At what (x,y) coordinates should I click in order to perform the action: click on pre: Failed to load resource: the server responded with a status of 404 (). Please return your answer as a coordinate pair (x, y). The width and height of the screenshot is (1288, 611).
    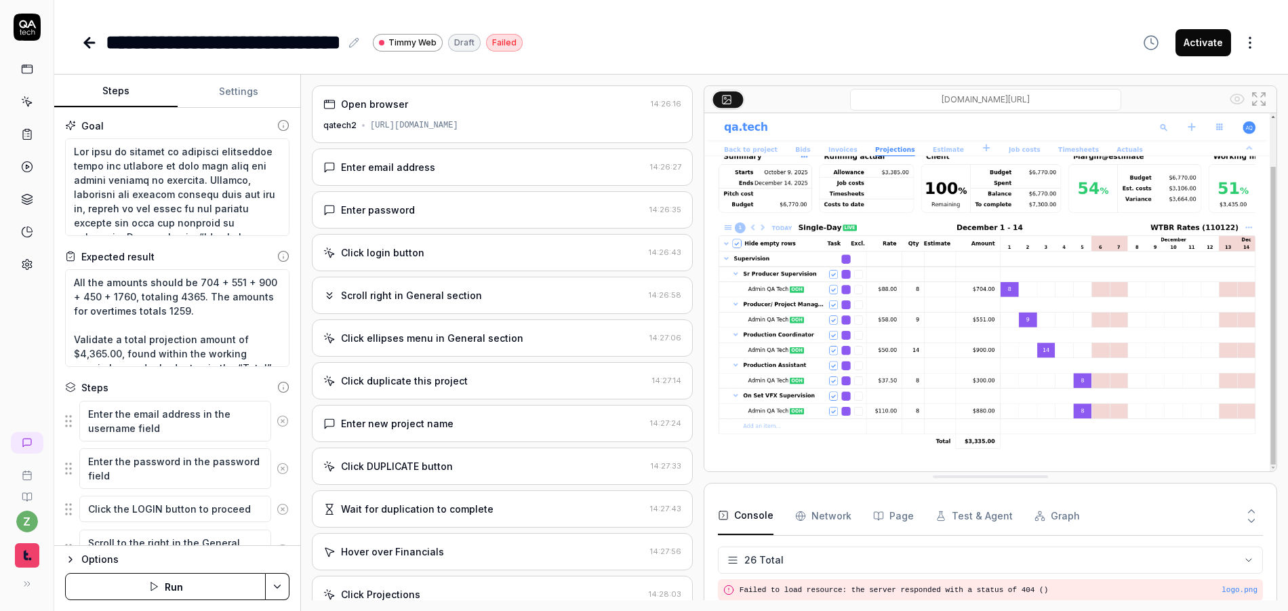
    Looking at the image, I should click on (999, 590).